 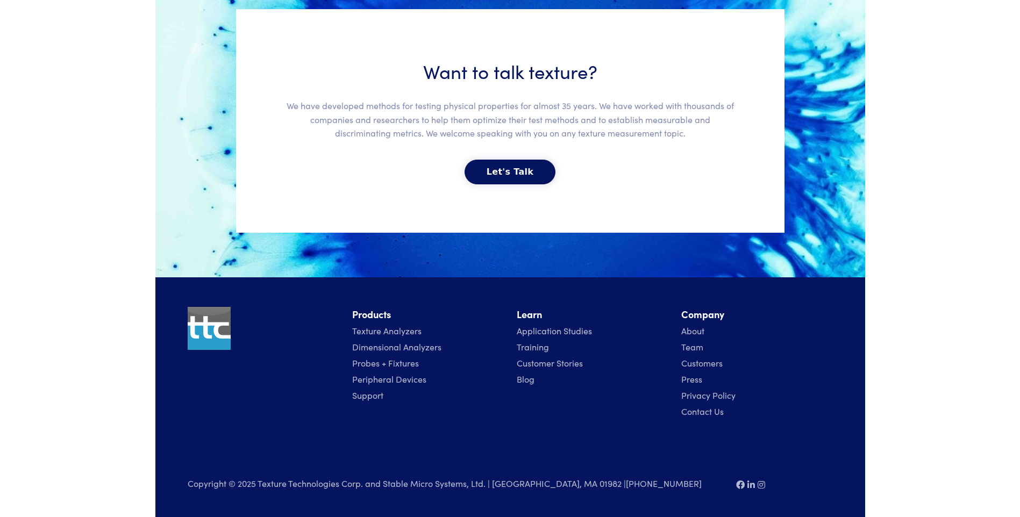 What do you see at coordinates (387, 331) in the screenshot?
I see `a: Texture Analyzers` at bounding box center [387, 331].